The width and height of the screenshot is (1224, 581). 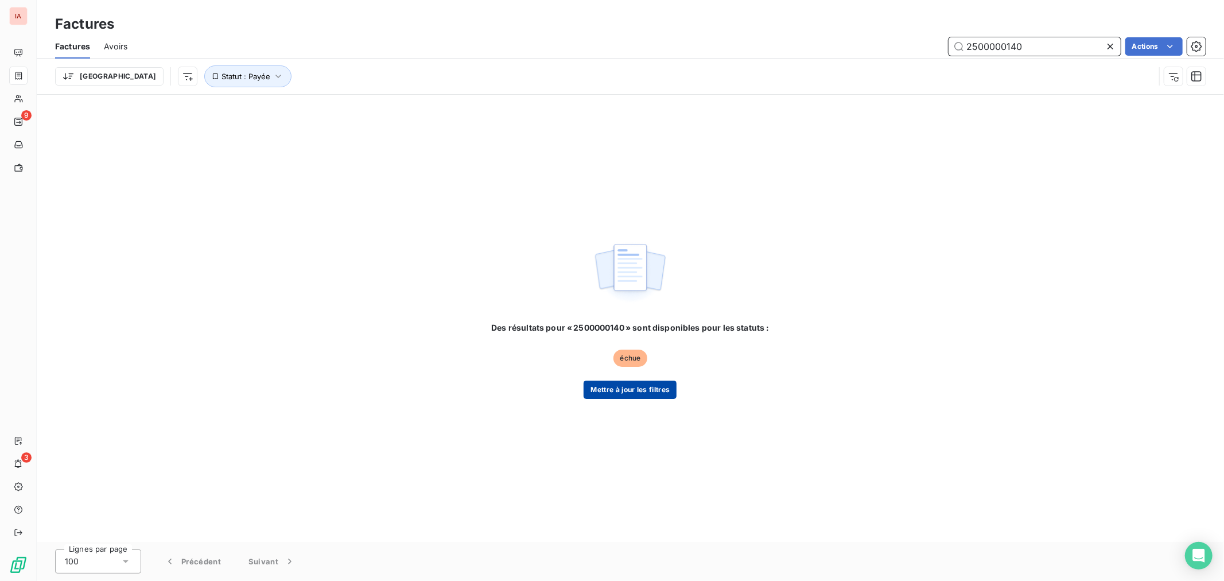 I want to click on button: Suivant, so click(x=272, y=561).